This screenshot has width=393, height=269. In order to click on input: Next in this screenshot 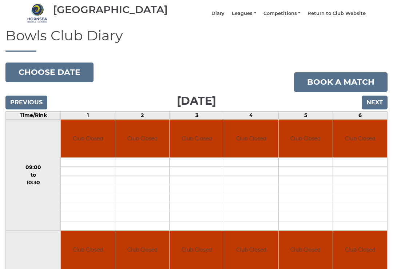, I will do `click(375, 103)`.